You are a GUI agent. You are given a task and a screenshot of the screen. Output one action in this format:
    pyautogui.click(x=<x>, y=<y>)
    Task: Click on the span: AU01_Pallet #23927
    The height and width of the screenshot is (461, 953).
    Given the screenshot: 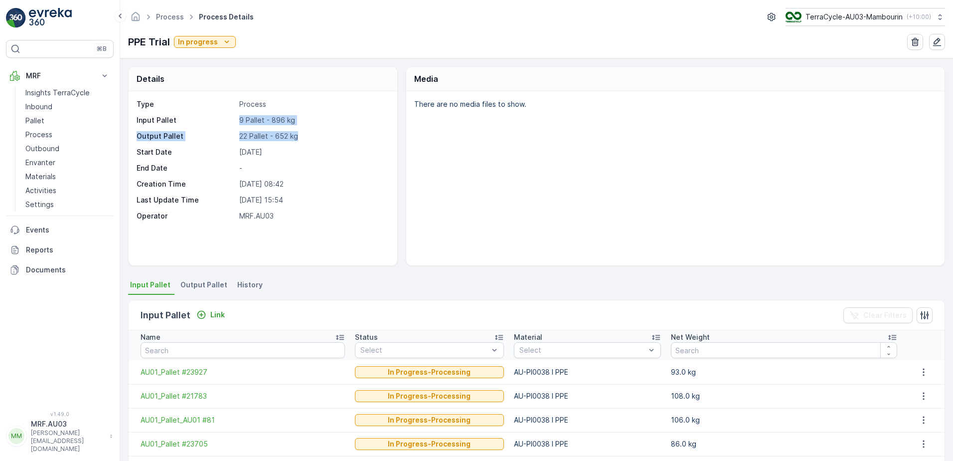 What is the action you would take?
    pyautogui.click(x=243, y=372)
    